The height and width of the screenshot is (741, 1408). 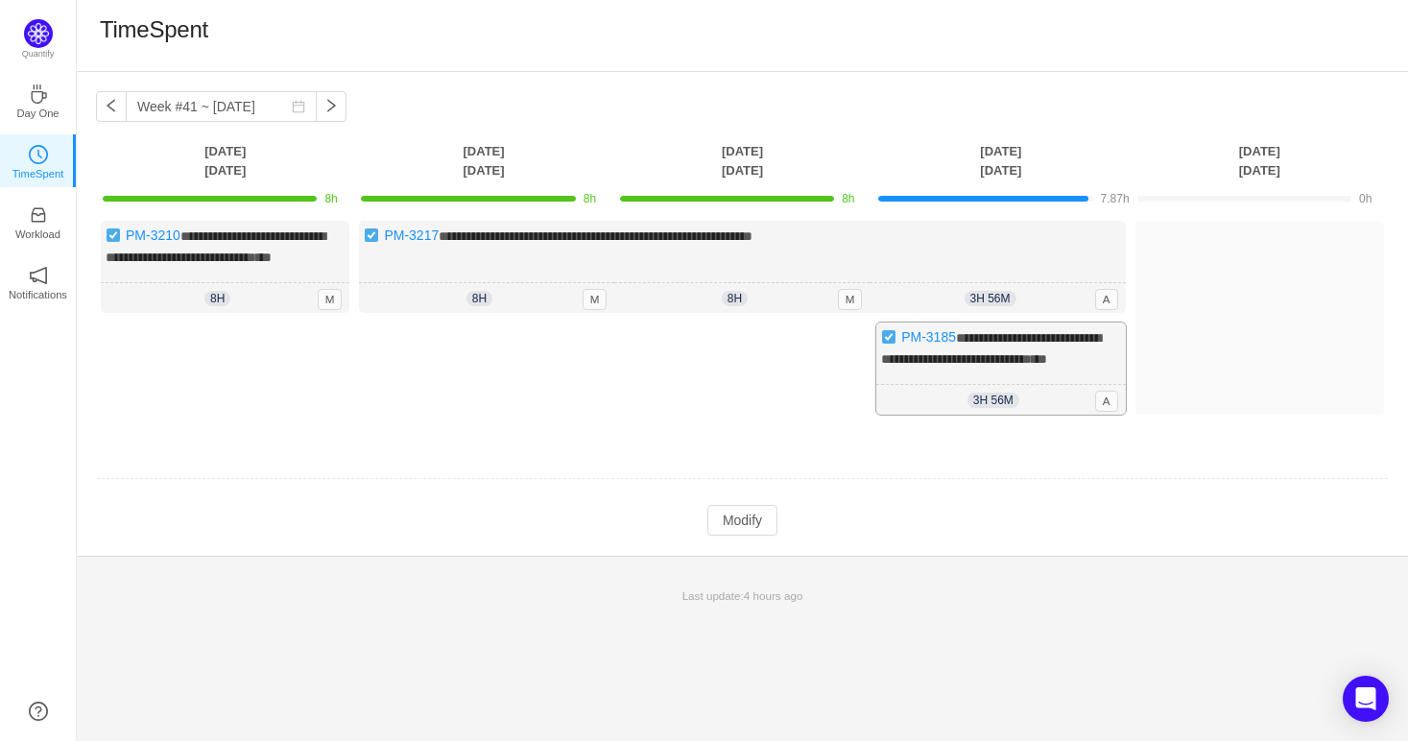 I want to click on h1: TimeSpent, so click(x=154, y=30).